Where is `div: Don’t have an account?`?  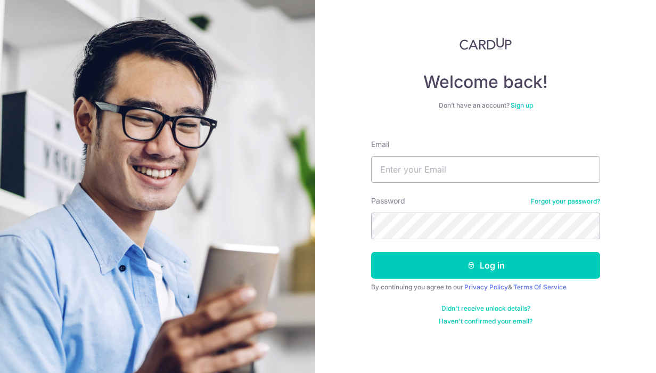
div: Don’t have an account? is located at coordinates (486, 105).